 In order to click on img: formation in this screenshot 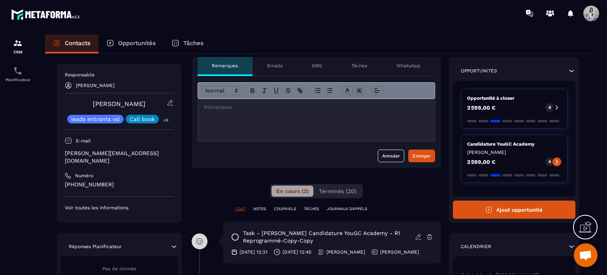, I will do `click(18, 43)`.